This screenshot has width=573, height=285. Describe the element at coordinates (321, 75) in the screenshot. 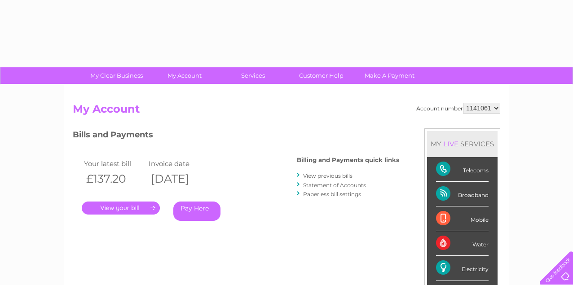

I see `a: Customer Help` at that location.